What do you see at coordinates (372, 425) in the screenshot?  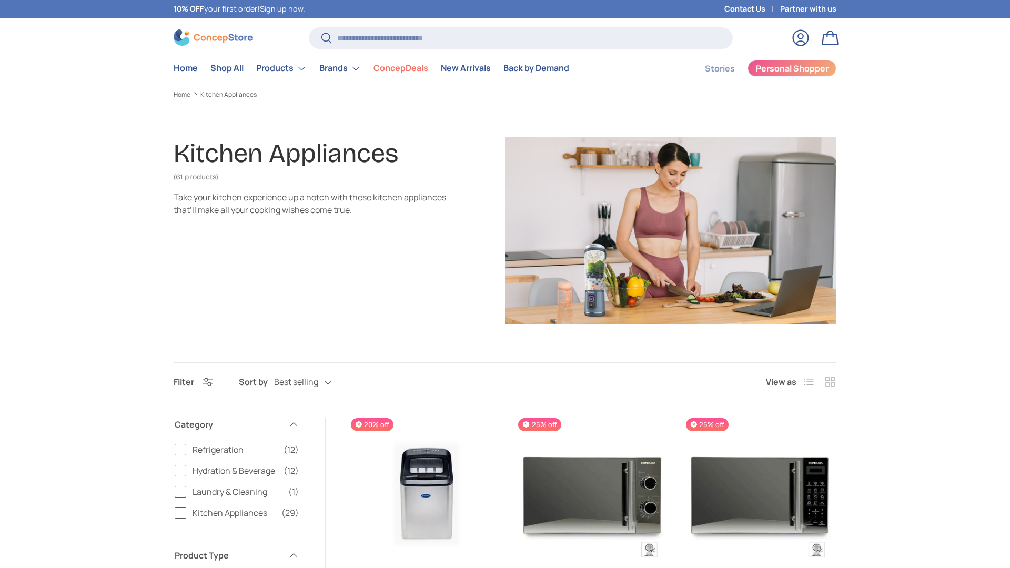 I see `span: 20% off` at bounding box center [372, 425].